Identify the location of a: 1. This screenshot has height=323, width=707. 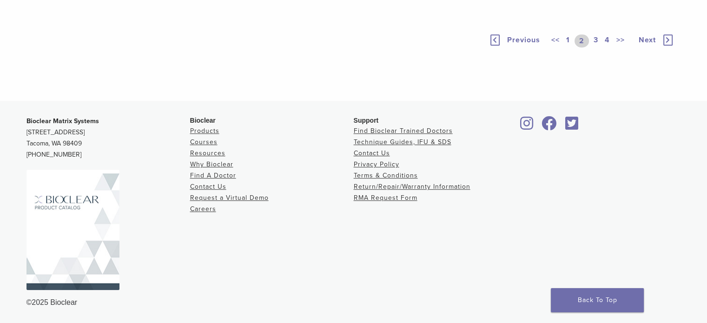
(568, 41).